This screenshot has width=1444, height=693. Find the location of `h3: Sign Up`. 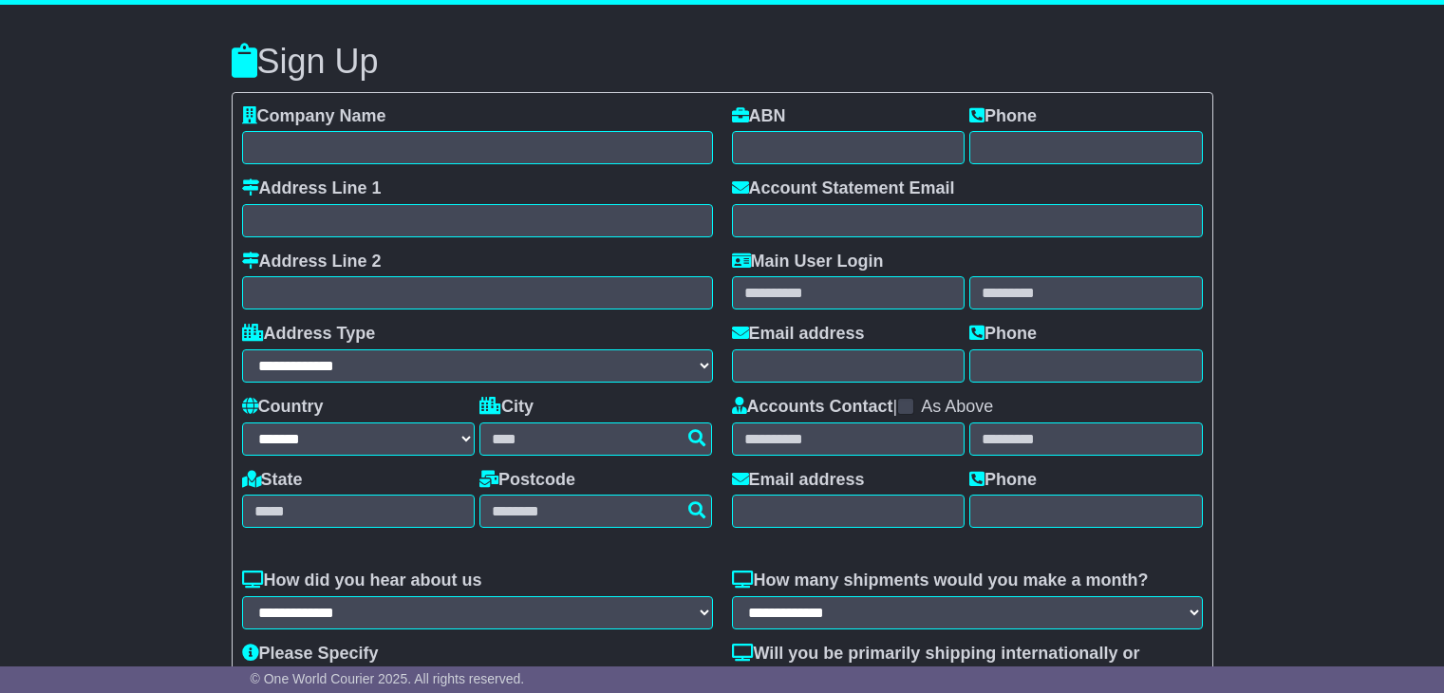

h3: Sign Up is located at coordinates (723, 62).